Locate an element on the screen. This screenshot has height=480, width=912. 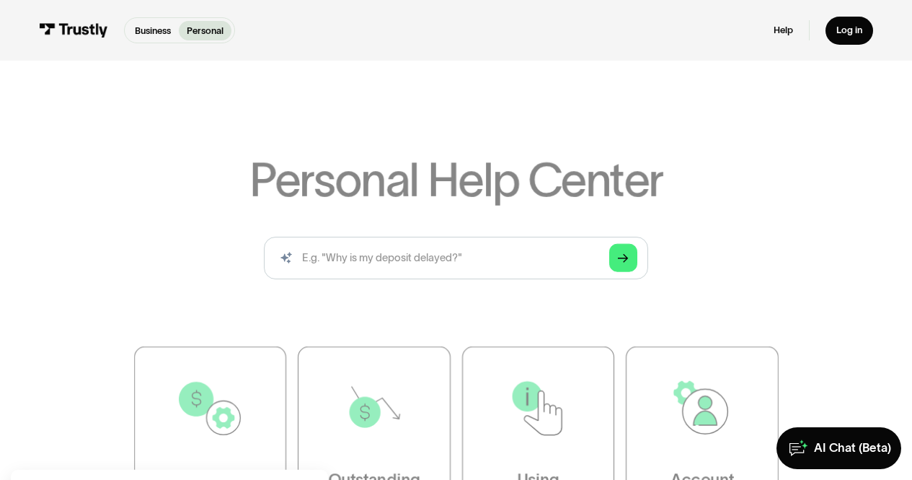
input: search is located at coordinates (456, 257).